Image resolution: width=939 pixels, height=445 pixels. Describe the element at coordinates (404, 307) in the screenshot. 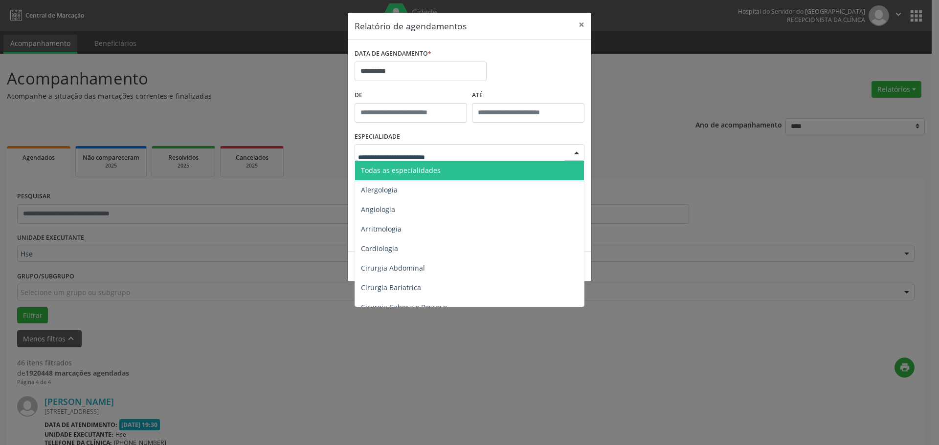

I see `span: Cirurgia Cabeça e Pescoço` at that location.